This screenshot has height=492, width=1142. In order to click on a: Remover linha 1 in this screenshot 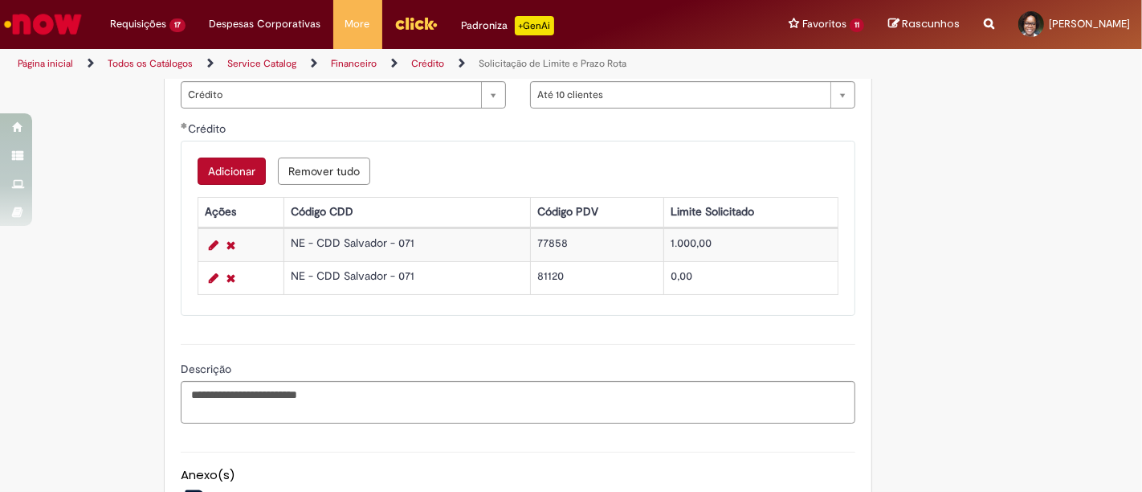, I will do `click(231, 245)`.